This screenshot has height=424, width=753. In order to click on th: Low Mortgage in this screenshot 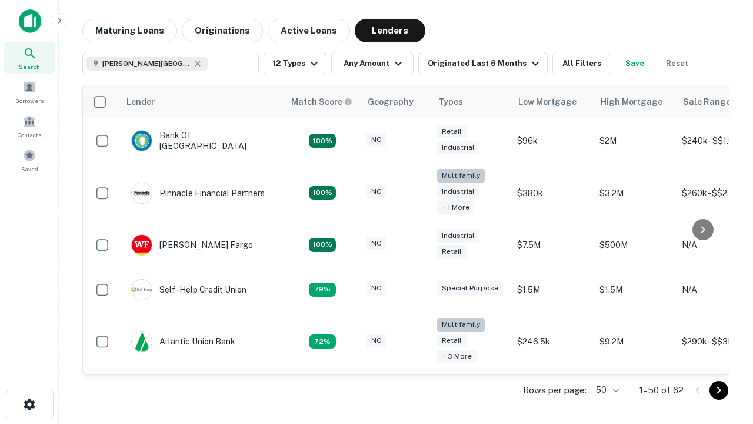, I will do `click(553, 102)`.